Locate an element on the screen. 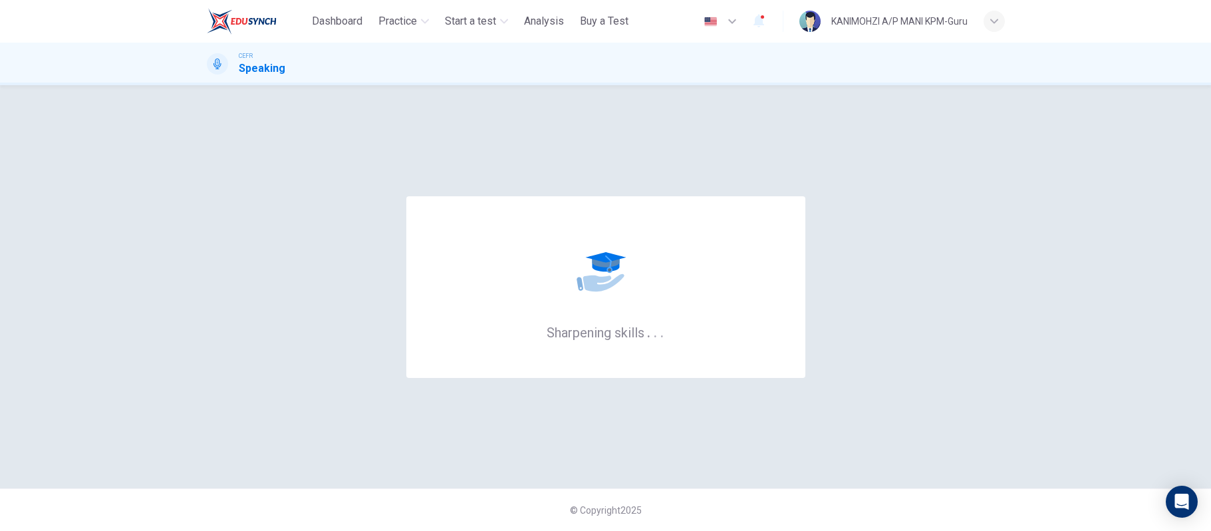  span: Analysis is located at coordinates (544, 21).